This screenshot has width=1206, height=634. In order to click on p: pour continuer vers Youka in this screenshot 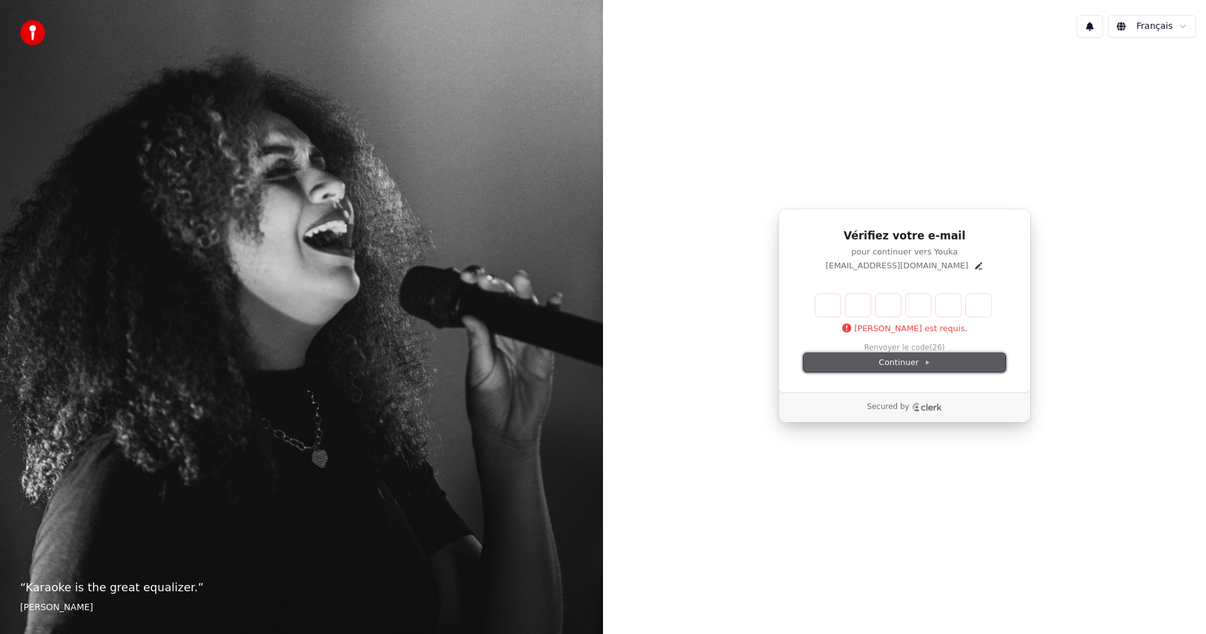, I will do `click(905, 252)`.